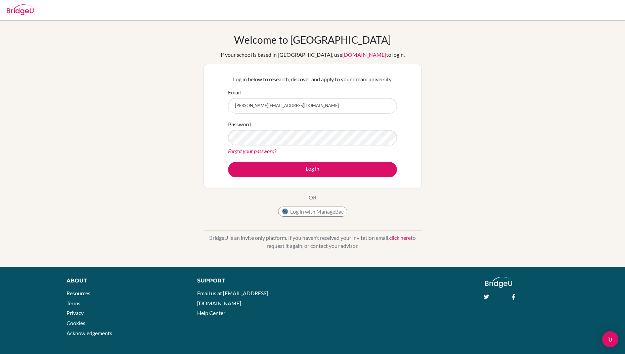 This screenshot has height=354, width=625. What do you see at coordinates (312, 79) in the screenshot?
I see `p: Log in below to research, discover and apply to your dream university.` at bounding box center [312, 79].